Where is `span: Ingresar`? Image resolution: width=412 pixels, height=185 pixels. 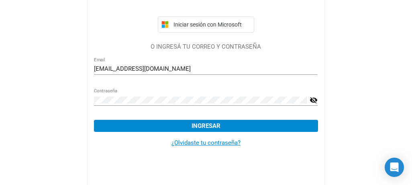 span: Ingresar is located at coordinates (206, 126).